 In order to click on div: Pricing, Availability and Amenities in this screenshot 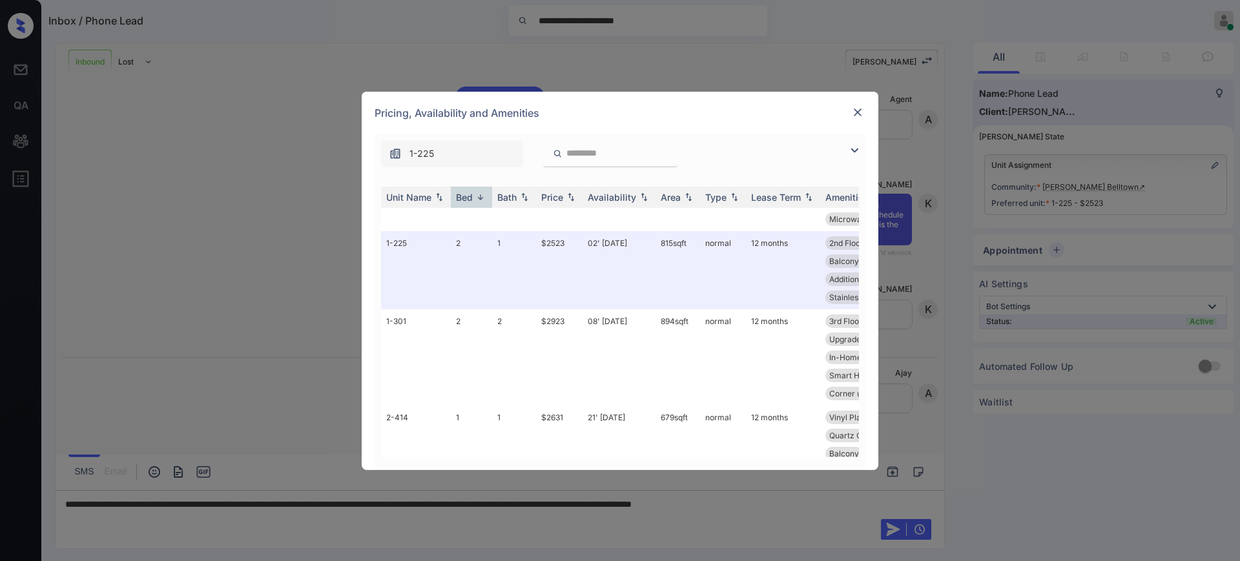, I will do `click(620, 113)`.